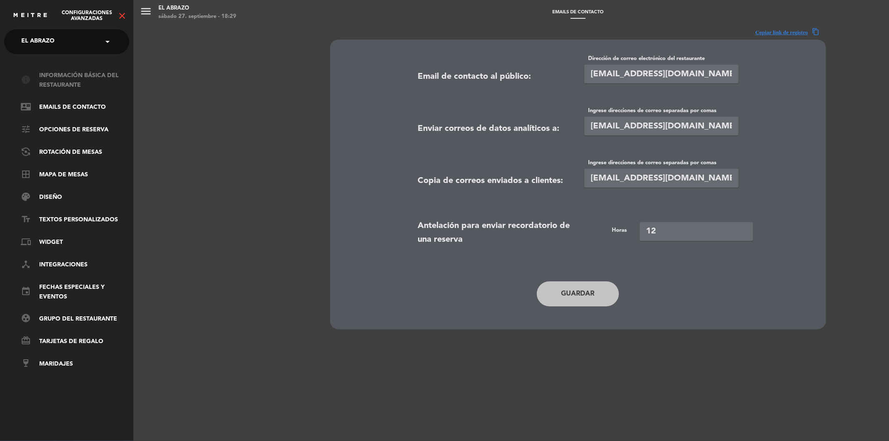  Describe the element at coordinates (26, 291) in the screenshot. I see `i: event` at that location.